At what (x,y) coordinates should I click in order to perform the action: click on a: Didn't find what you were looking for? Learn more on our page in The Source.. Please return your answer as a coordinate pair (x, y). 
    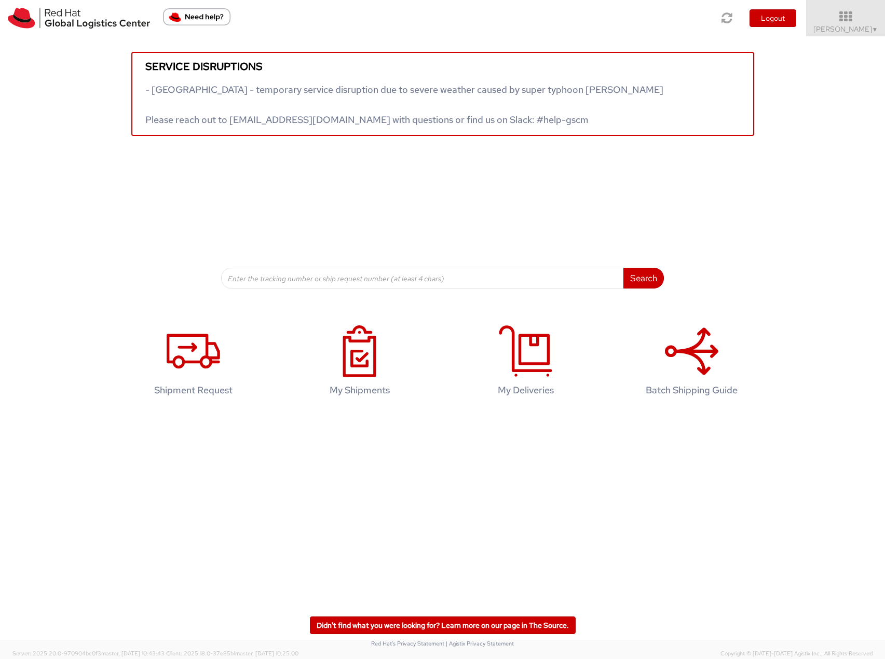
    Looking at the image, I should click on (443, 625).